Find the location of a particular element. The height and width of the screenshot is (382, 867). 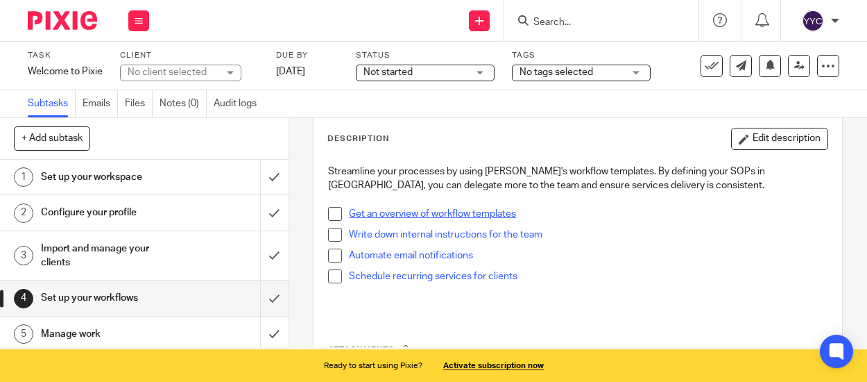

a: Schedule recurring services for clients is located at coordinates (433, 276).